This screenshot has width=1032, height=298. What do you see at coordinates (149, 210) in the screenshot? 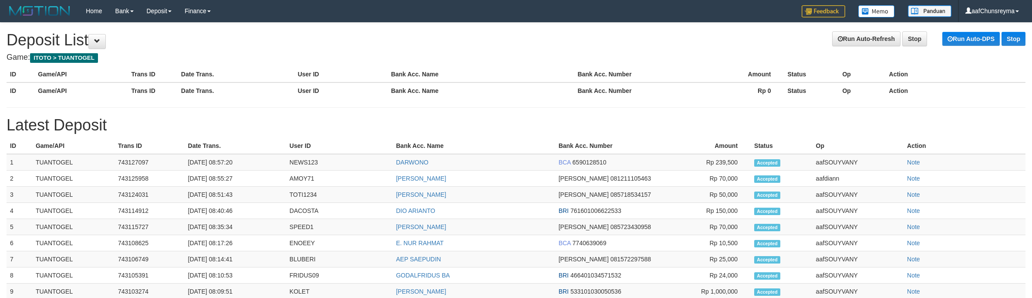
I see `td: 743114912` at bounding box center [149, 210].